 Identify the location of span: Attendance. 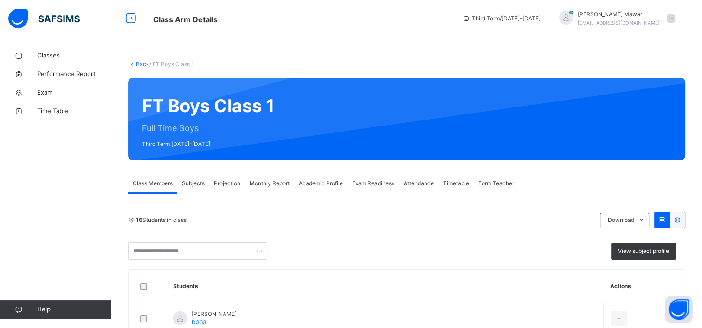
(418, 184).